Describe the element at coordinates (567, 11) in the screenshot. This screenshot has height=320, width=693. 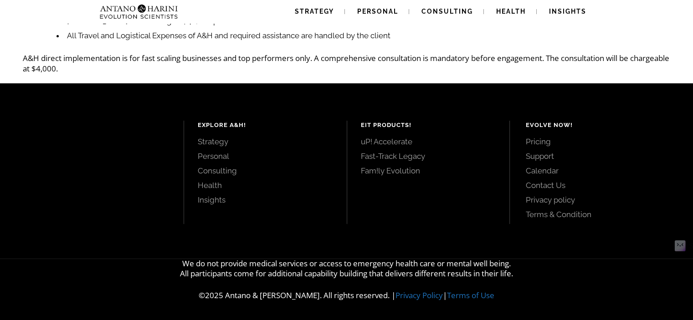
I see `span: Insights` at that location.